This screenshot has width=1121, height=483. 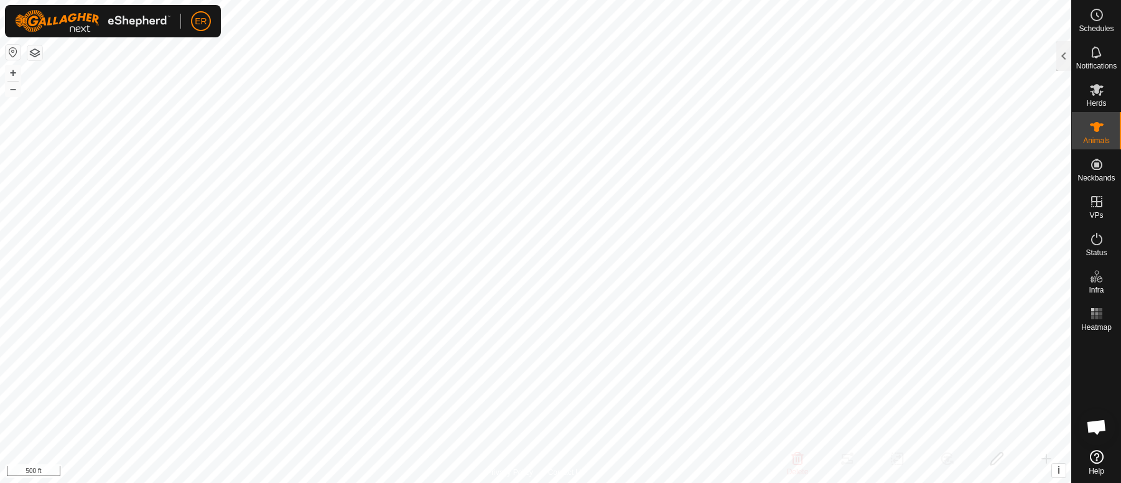 I want to click on span: VPs, so click(x=1097, y=215).